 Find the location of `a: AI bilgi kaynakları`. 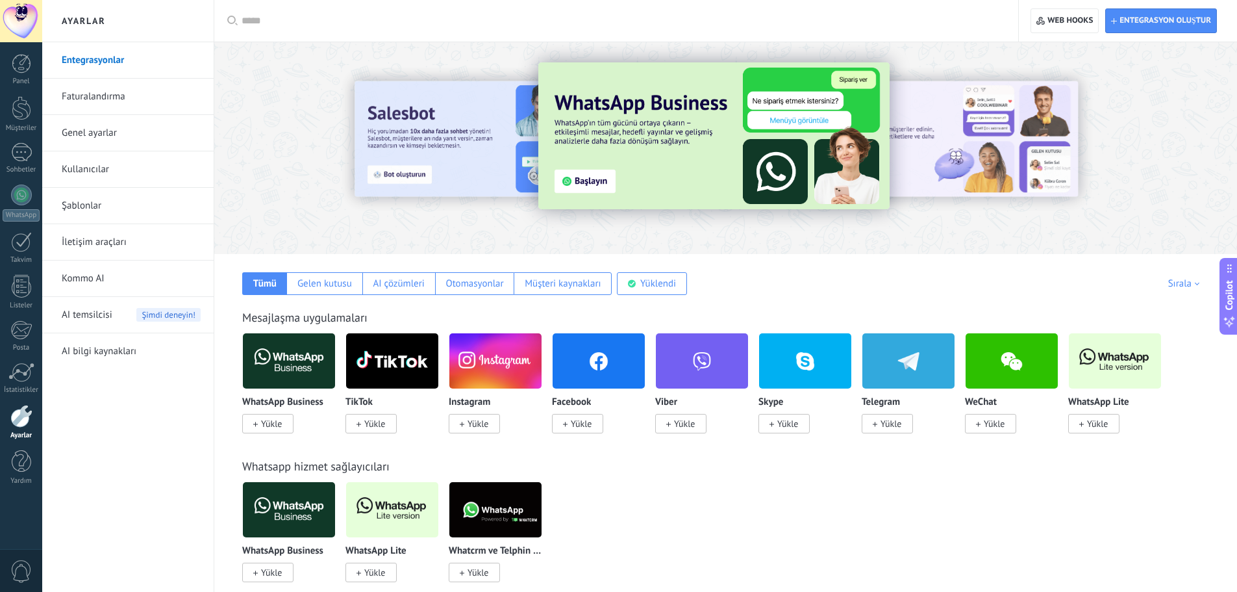

a: AI bilgi kaynakları is located at coordinates (131, 351).